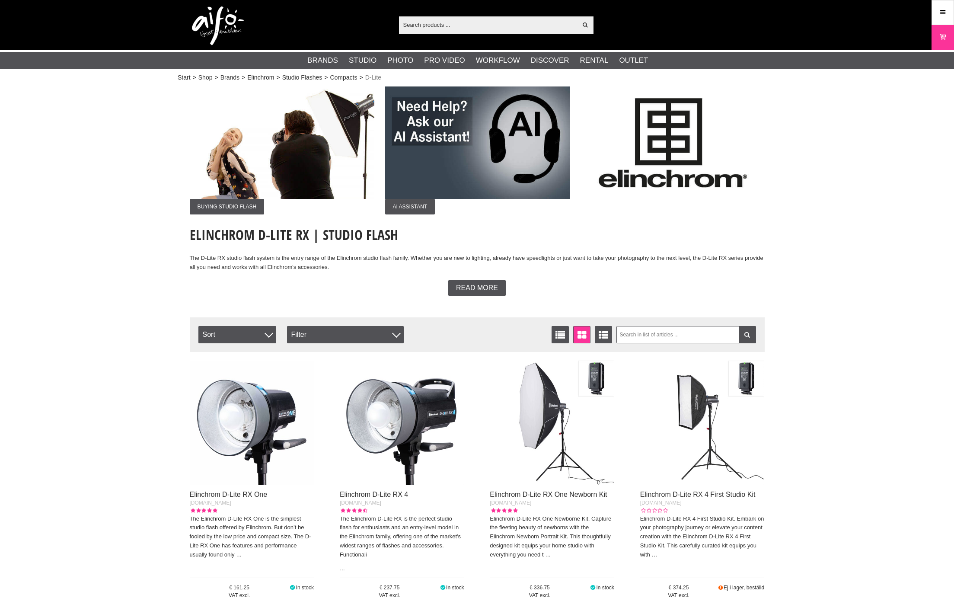  What do you see at coordinates (603, 335) in the screenshot?
I see `a: Extended list` at bounding box center [603, 335].